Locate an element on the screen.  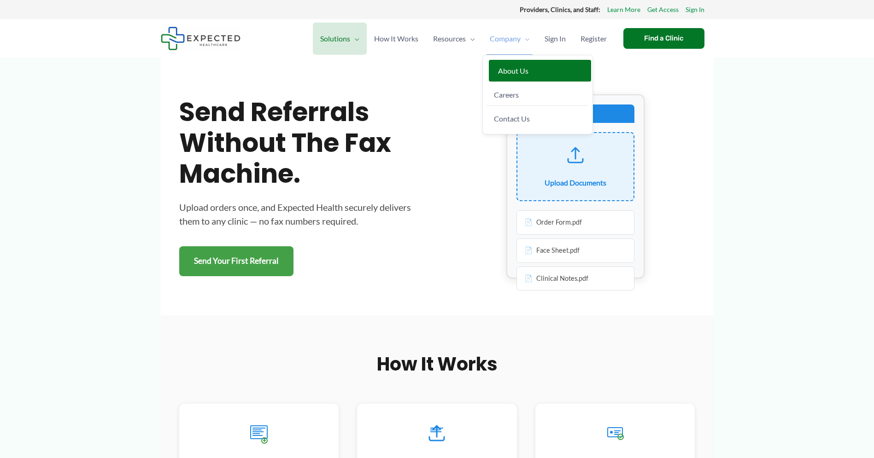
a: Contact Us is located at coordinates (538, 118).